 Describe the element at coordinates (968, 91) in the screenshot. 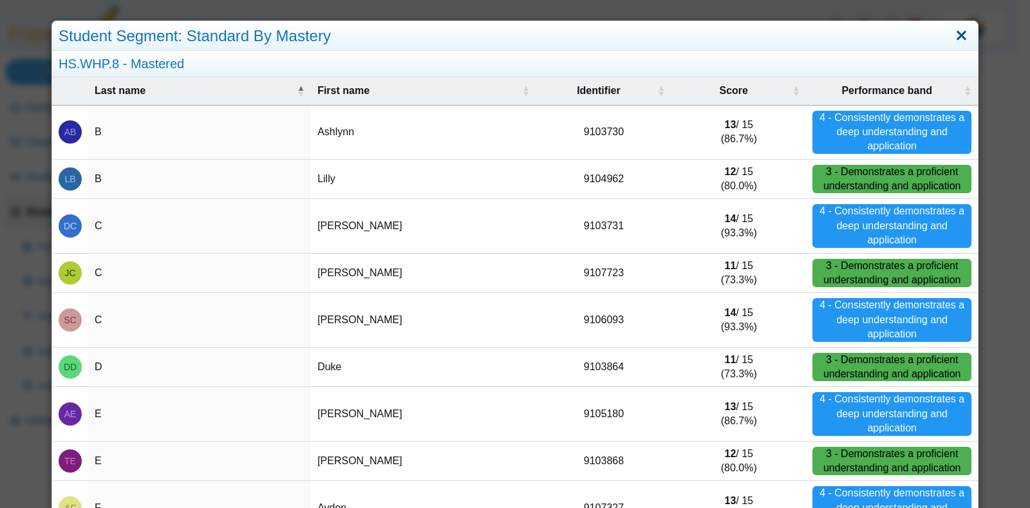

I see `span: Performance band : Activate to sort` at that location.